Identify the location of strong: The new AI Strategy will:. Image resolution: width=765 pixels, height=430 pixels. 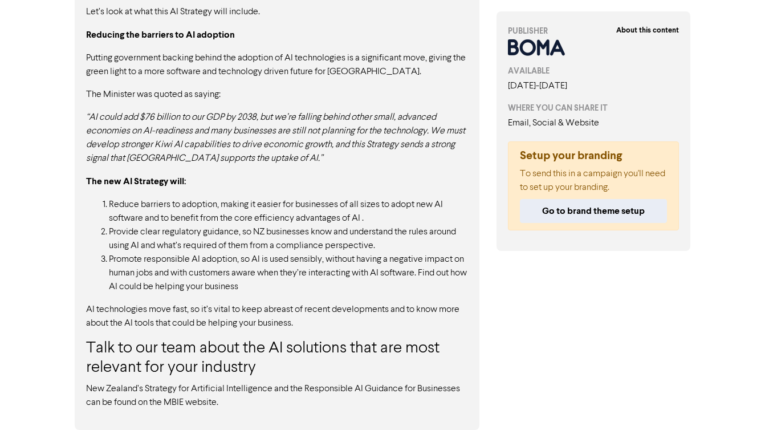
(136, 181).